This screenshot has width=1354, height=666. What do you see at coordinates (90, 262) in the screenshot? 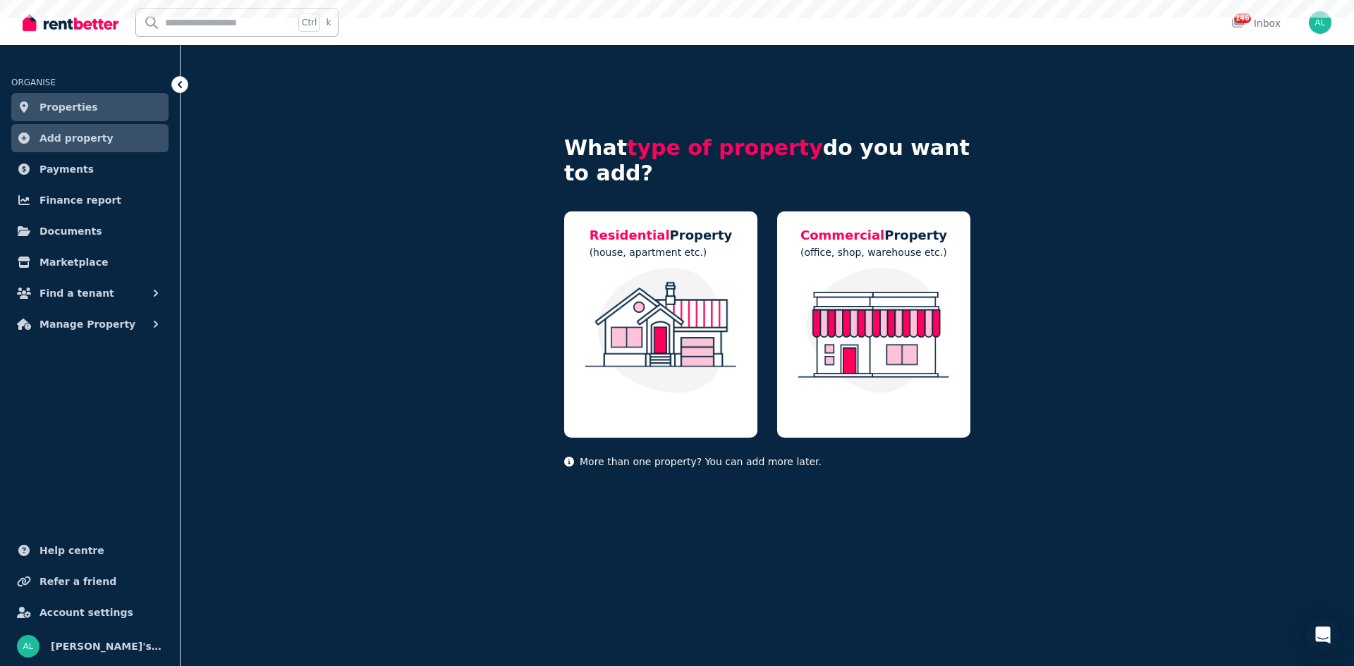
I see `a: Marketplace` at bounding box center [90, 262].